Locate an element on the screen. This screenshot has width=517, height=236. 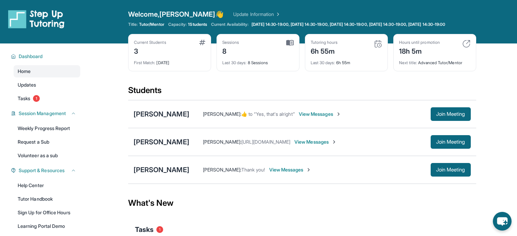
img: logo is located at coordinates (36, 19).